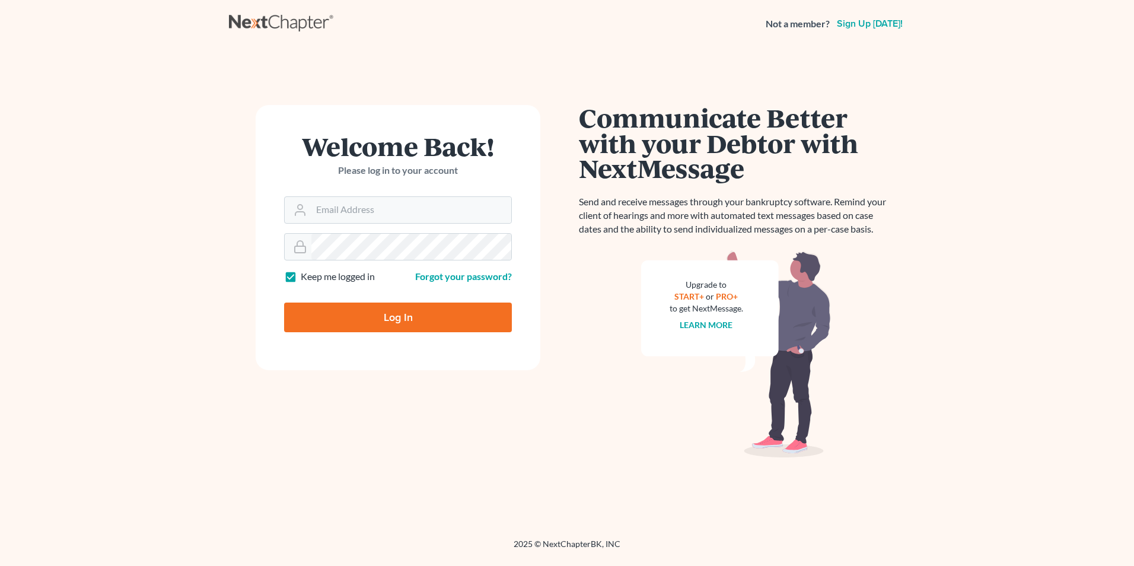  Describe the element at coordinates (337, 276) in the screenshot. I see `label: Keep me logged in` at that location.